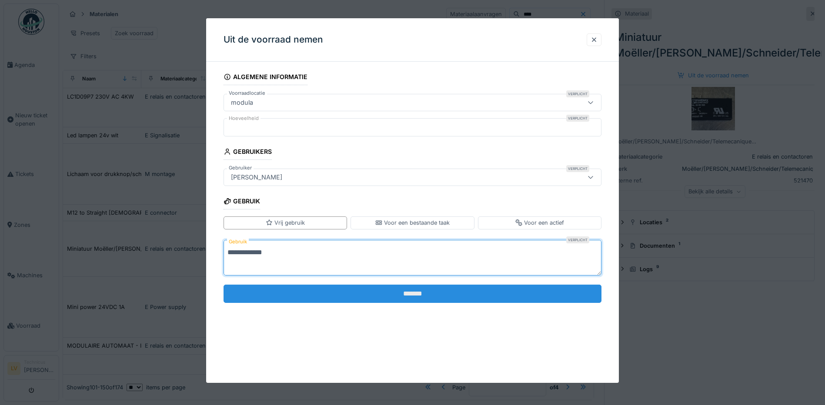  I want to click on label: Hoeveelheid, so click(244, 118).